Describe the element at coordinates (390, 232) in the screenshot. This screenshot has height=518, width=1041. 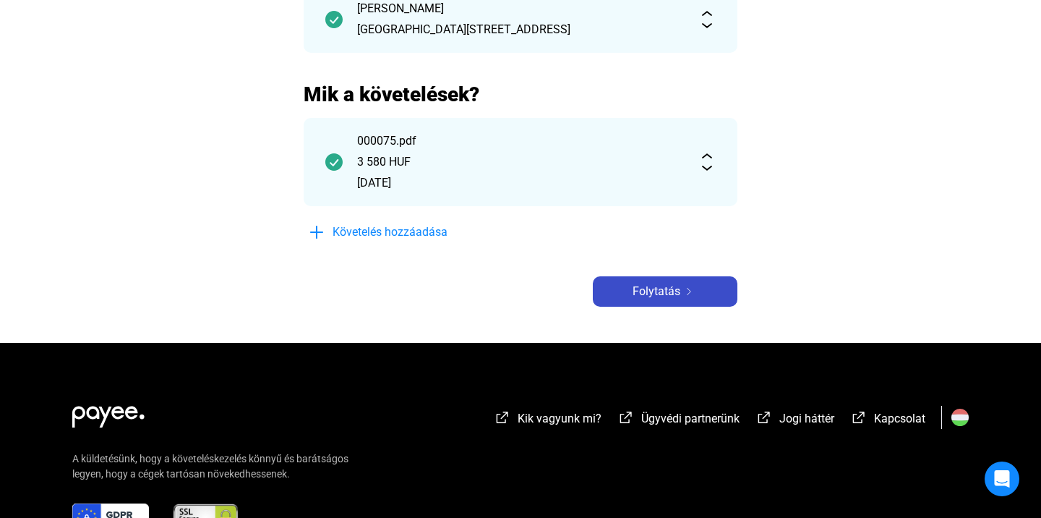
I see `span: Követelés hozzáadása` at that location.